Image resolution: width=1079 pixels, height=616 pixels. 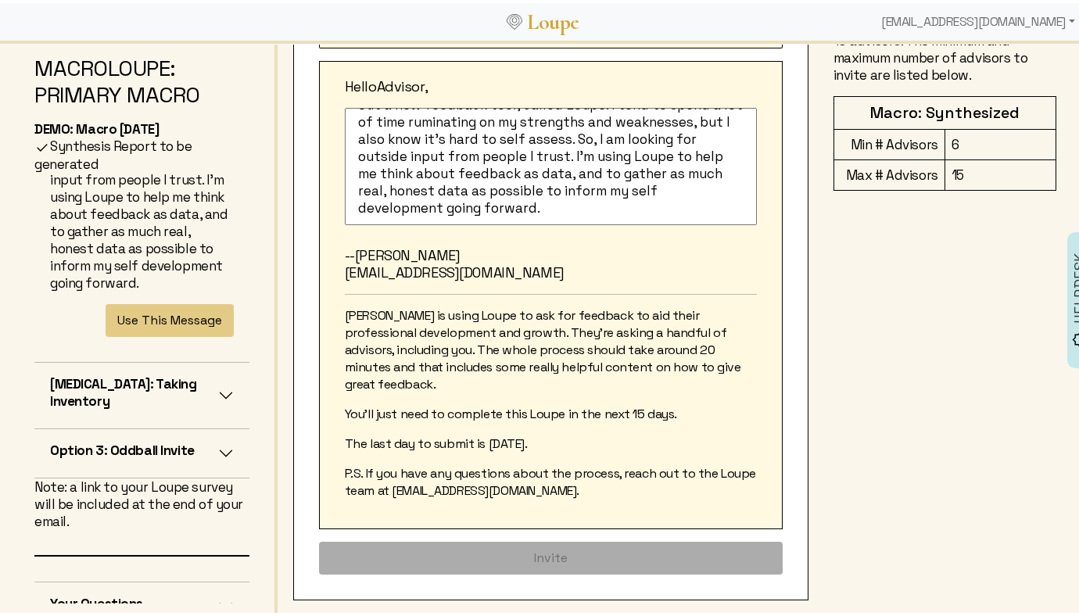 What do you see at coordinates (889, 172) in the screenshot?
I see `td: Max # Advisors` at bounding box center [889, 172].